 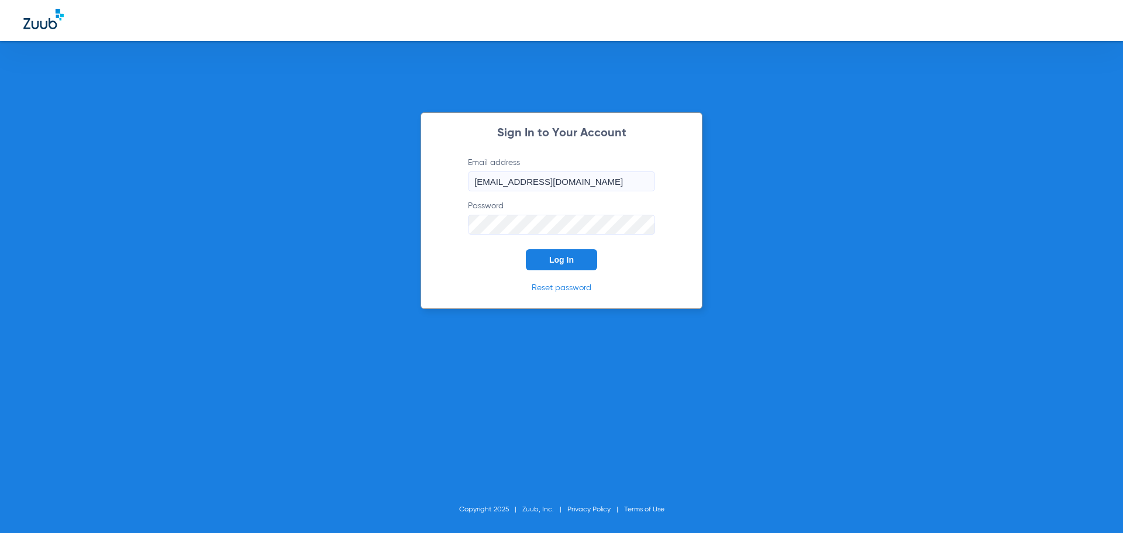 What do you see at coordinates (562, 133) in the screenshot?
I see `h2: Sign In to Your Account` at bounding box center [562, 133].